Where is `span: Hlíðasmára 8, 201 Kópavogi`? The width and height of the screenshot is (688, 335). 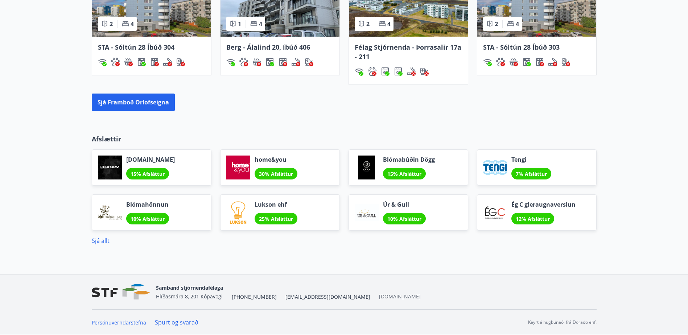 span: Hlíðasmára 8, 201 Kópavogi is located at coordinates (189, 296).